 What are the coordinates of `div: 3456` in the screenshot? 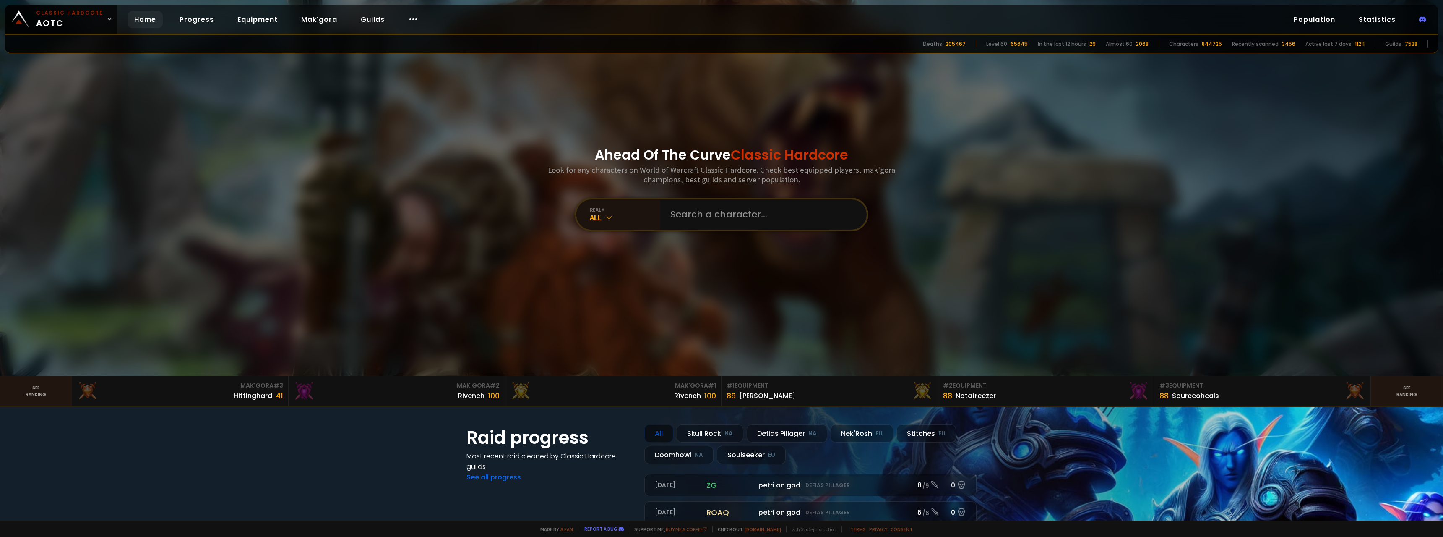 It's located at (1289, 44).